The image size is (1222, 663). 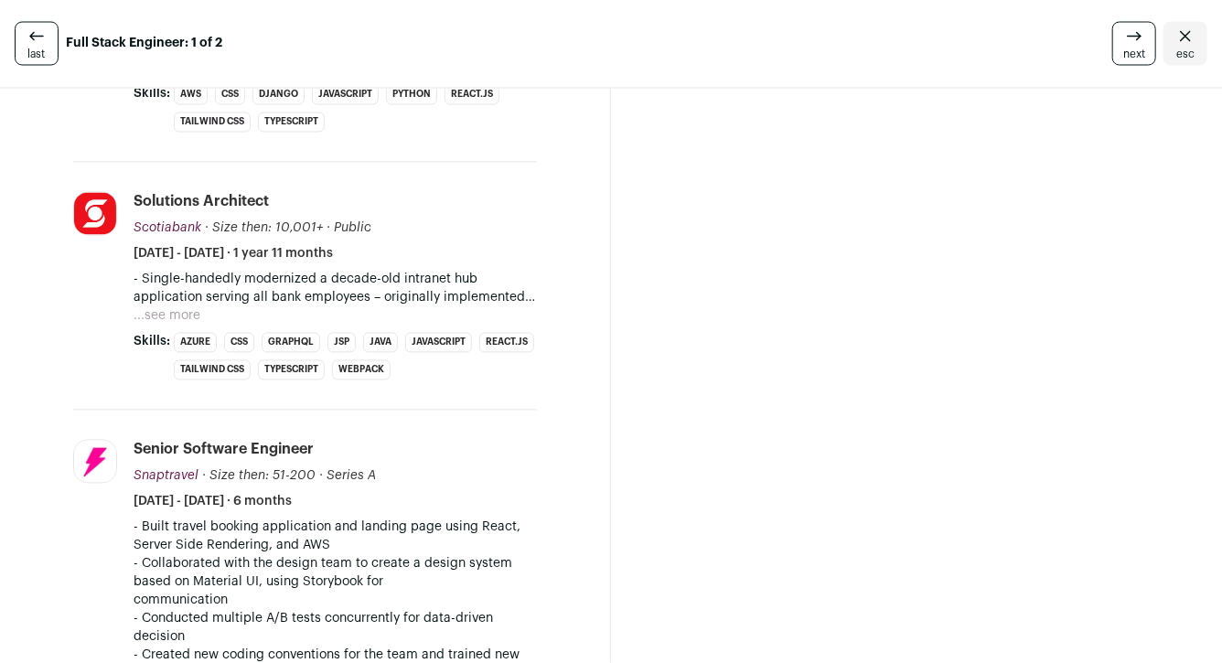 I want to click on button: ...see more, so click(x=167, y=317).